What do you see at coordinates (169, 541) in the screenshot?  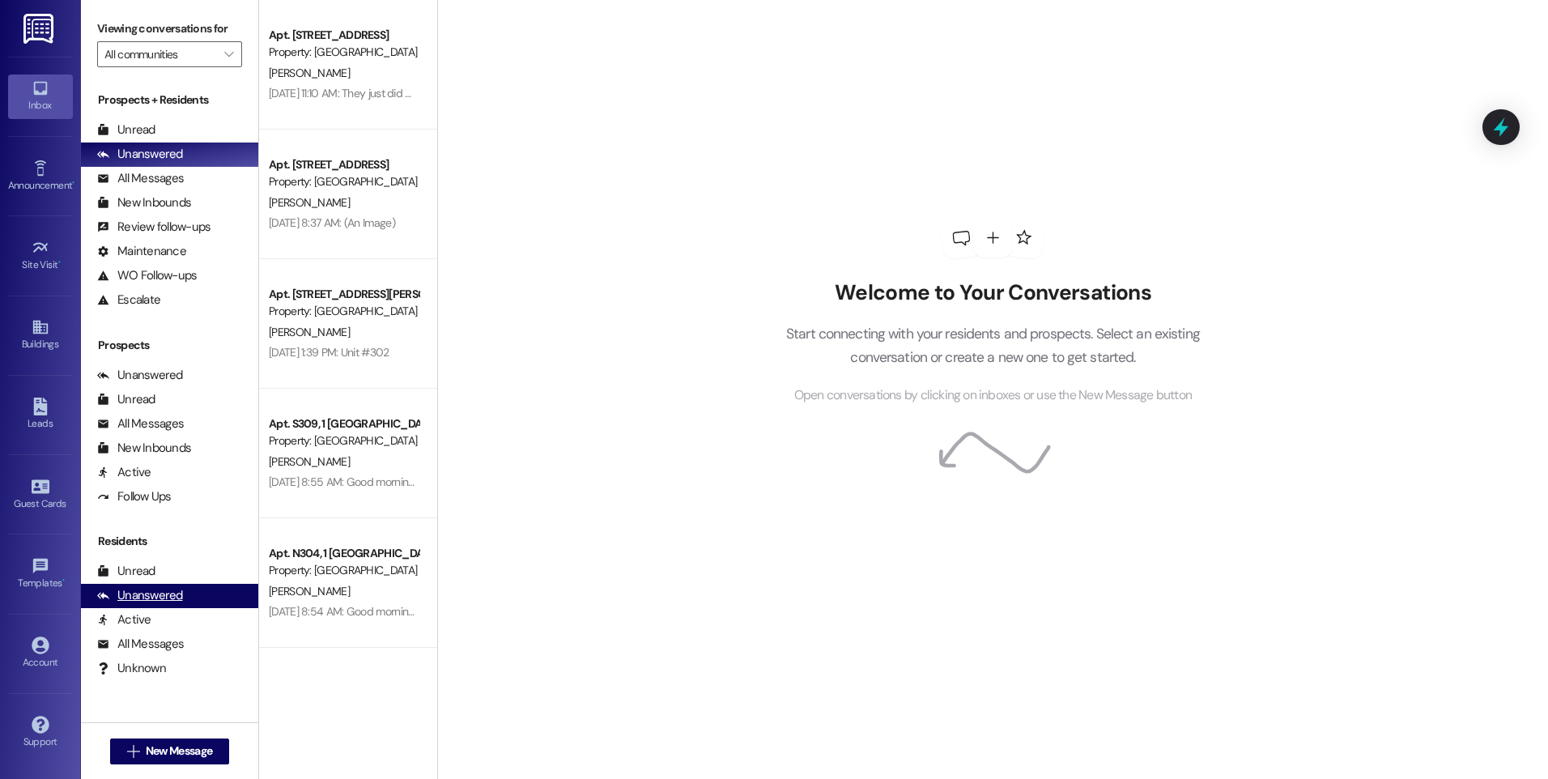 I see `div: Residents` at bounding box center [169, 541].